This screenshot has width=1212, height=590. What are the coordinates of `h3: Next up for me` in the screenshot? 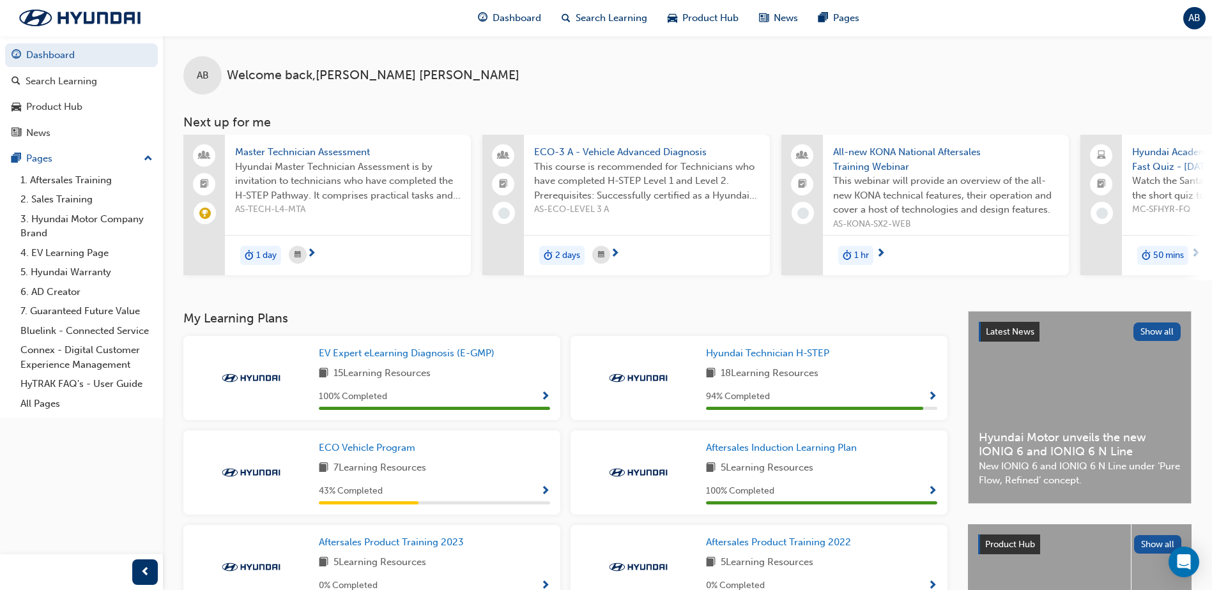 It's located at (687, 122).